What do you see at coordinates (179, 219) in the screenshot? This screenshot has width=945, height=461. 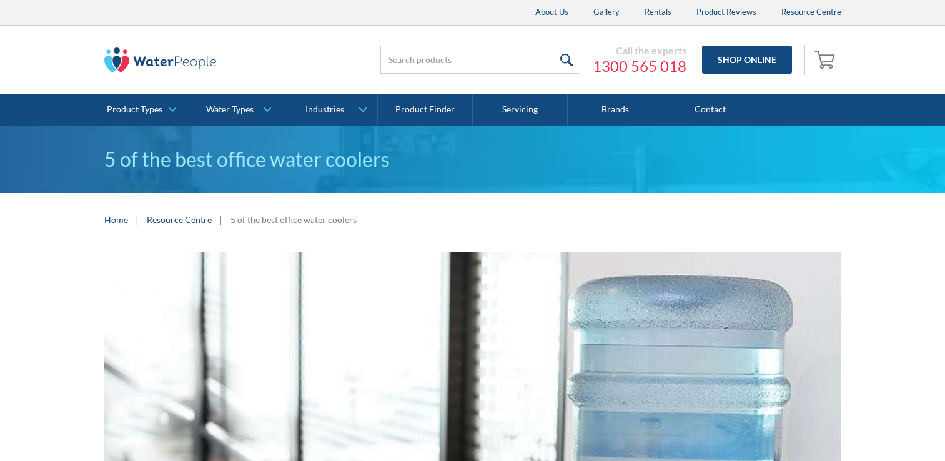 I see `a: Resource Centre` at bounding box center [179, 219].